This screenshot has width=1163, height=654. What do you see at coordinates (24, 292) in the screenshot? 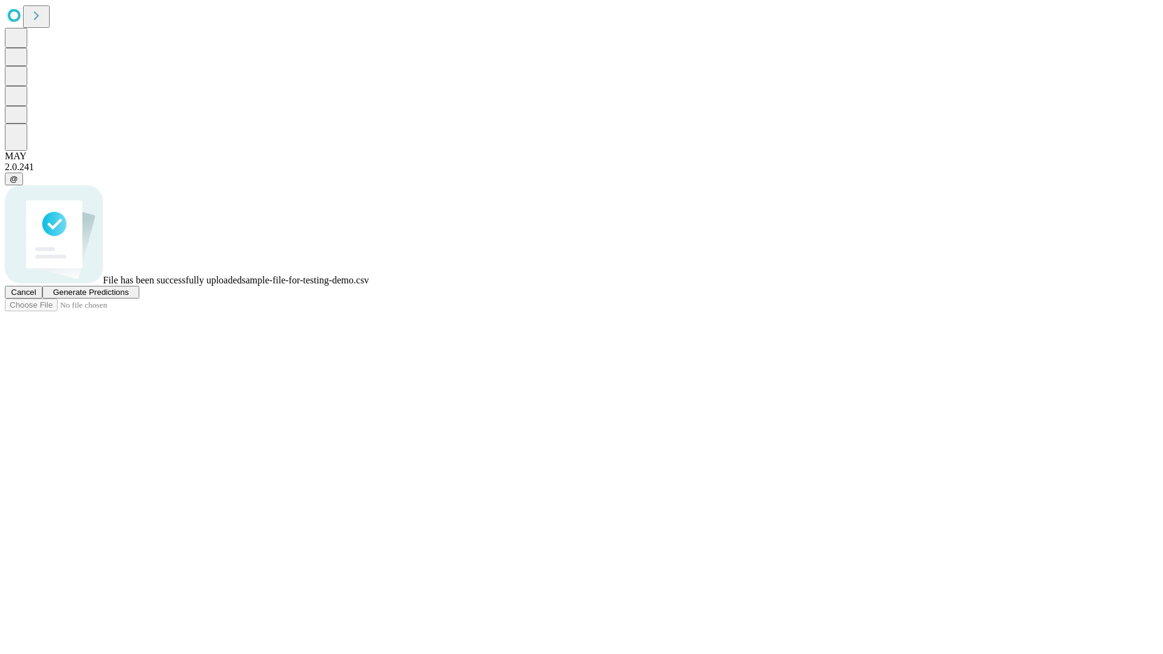
I see `span: Cancel` at bounding box center [24, 292].